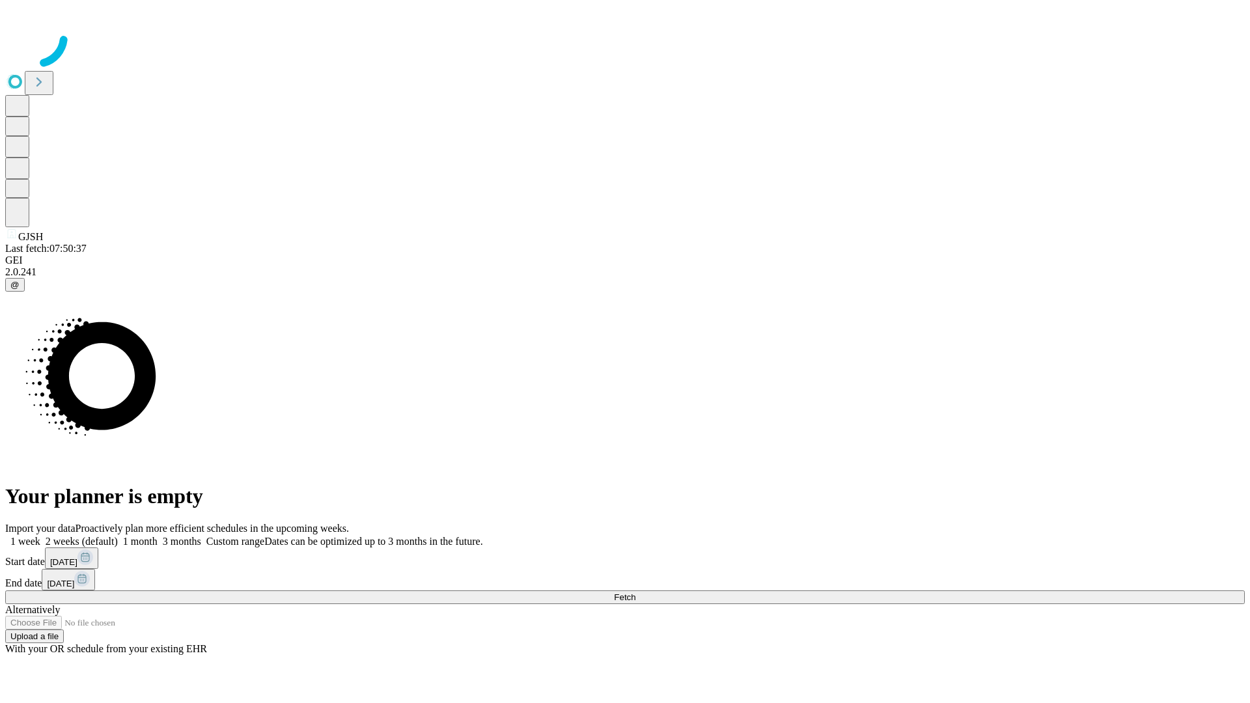 The width and height of the screenshot is (1250, 703). Describe the element at coordinates (625, 272) in the screenshot. I see `div: 2.0.241` at that location.